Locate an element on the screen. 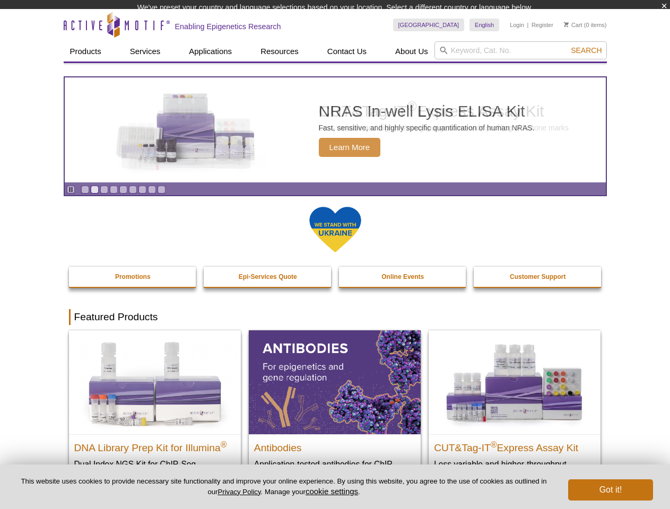 The image size is (670, 509). a: Promotions is located at coordinates (133, 277).